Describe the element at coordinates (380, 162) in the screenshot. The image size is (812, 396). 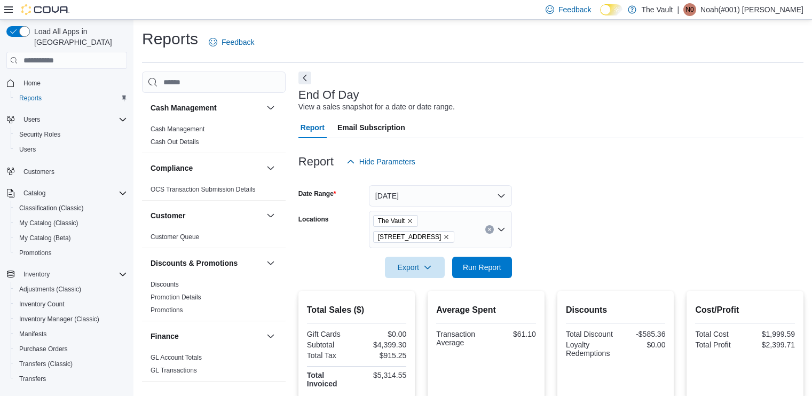
I see `button: Hide Parameters` at that location.